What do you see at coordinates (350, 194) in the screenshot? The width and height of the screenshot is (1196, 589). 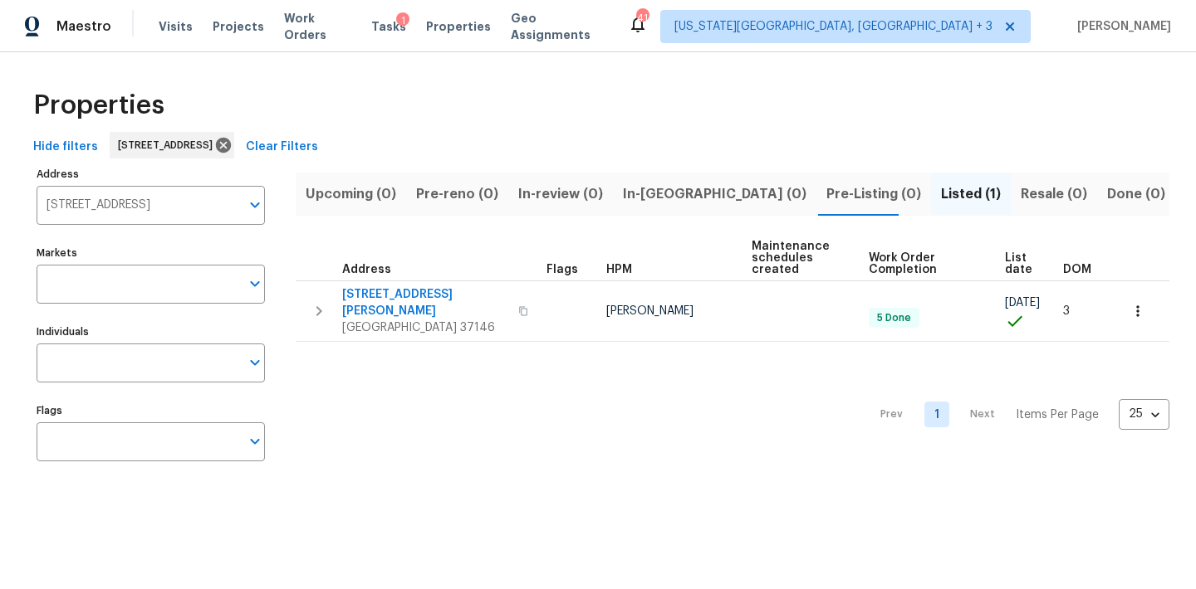 I see `span: Upcoming (0)` at bounding box center [350, 194].